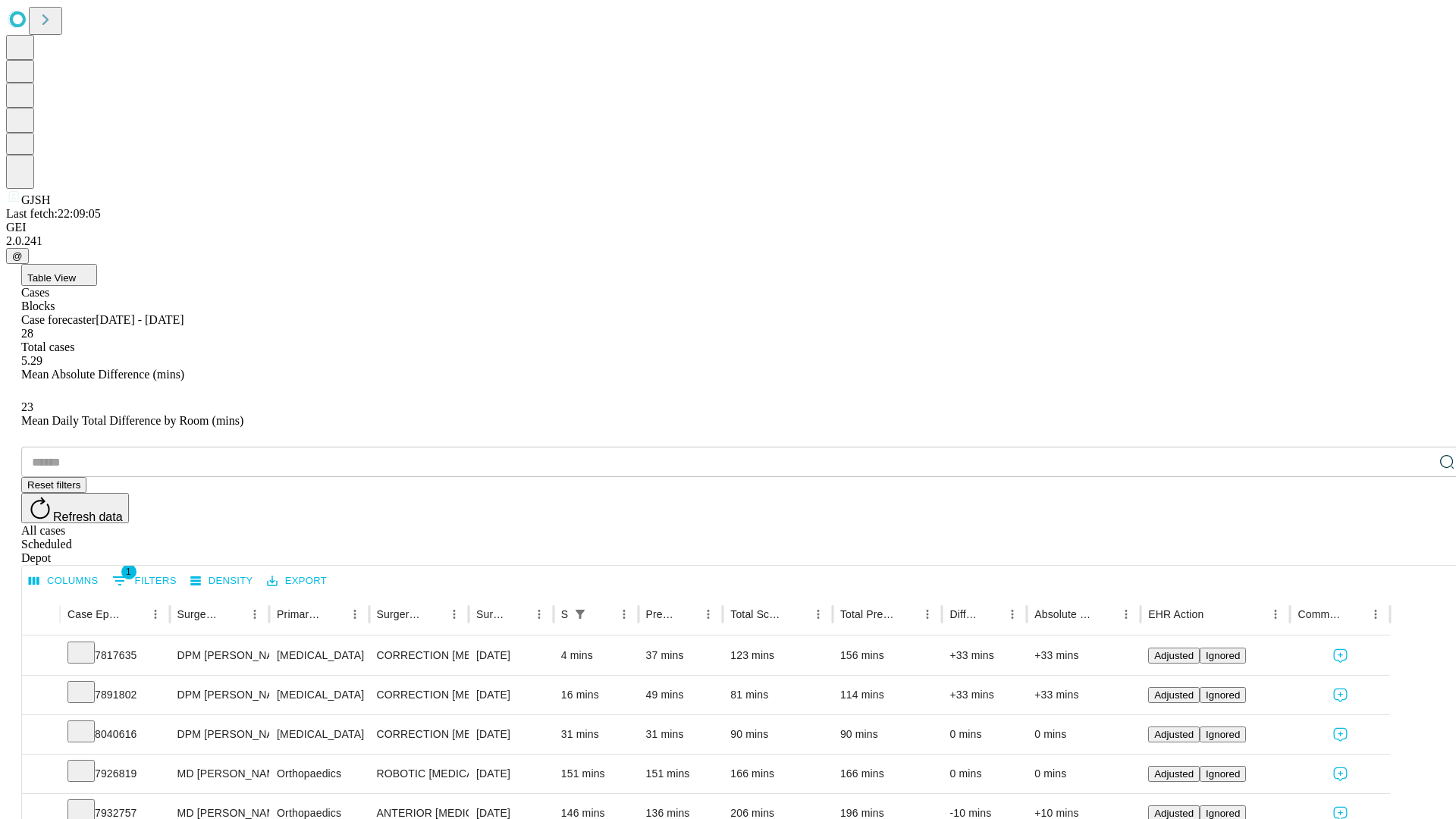 The height and width of the screenshot is (819, 1456). What do you see at coordinates (28, 407) in the screenshot?
I see `span: 23` at bounding box center [28, 407].